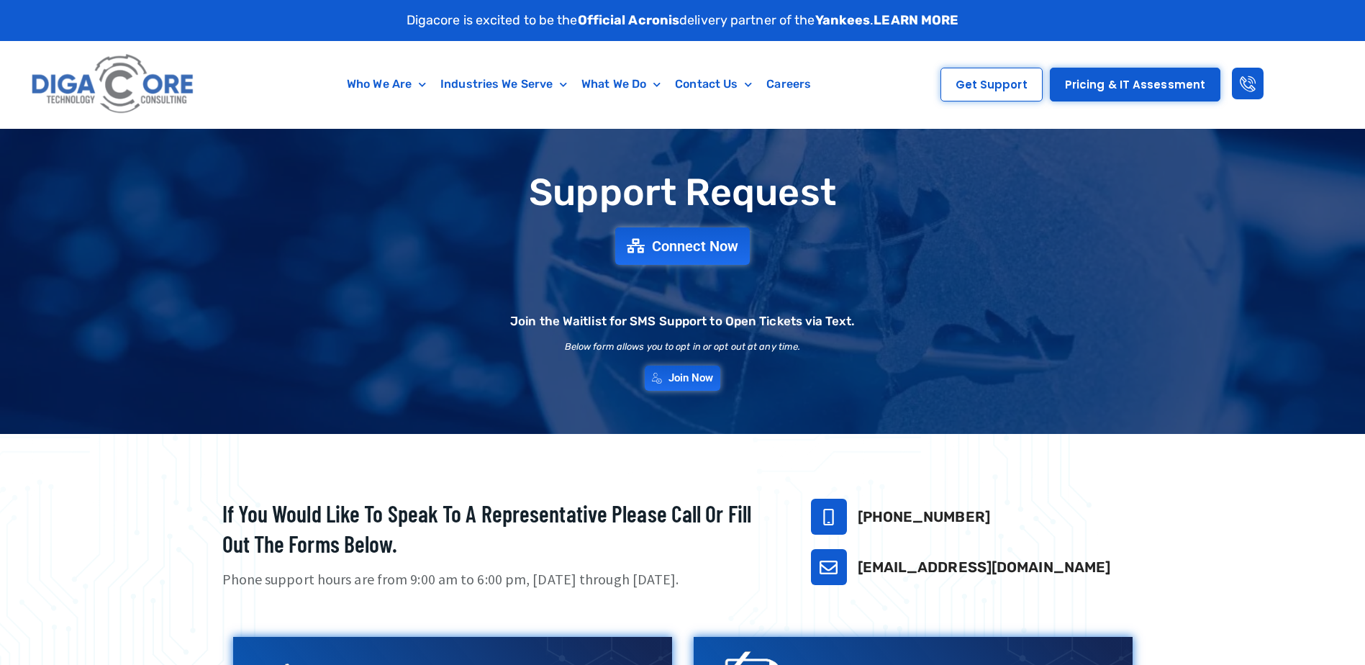 Image resolution: width=1365 pixels, height=665 pixels. Describe the element at coordinates (1135, 84) in the screenshot. I see `span: Pricing & IT Assessment` at that location.